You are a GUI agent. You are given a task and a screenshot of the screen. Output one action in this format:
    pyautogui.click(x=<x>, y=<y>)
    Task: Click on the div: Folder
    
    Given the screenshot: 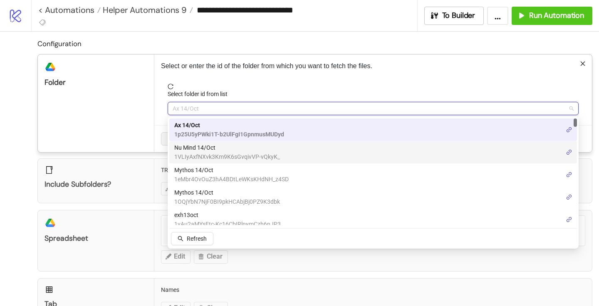 What is the action you would take?
    pyautogui.click(x=96, y=82)
    